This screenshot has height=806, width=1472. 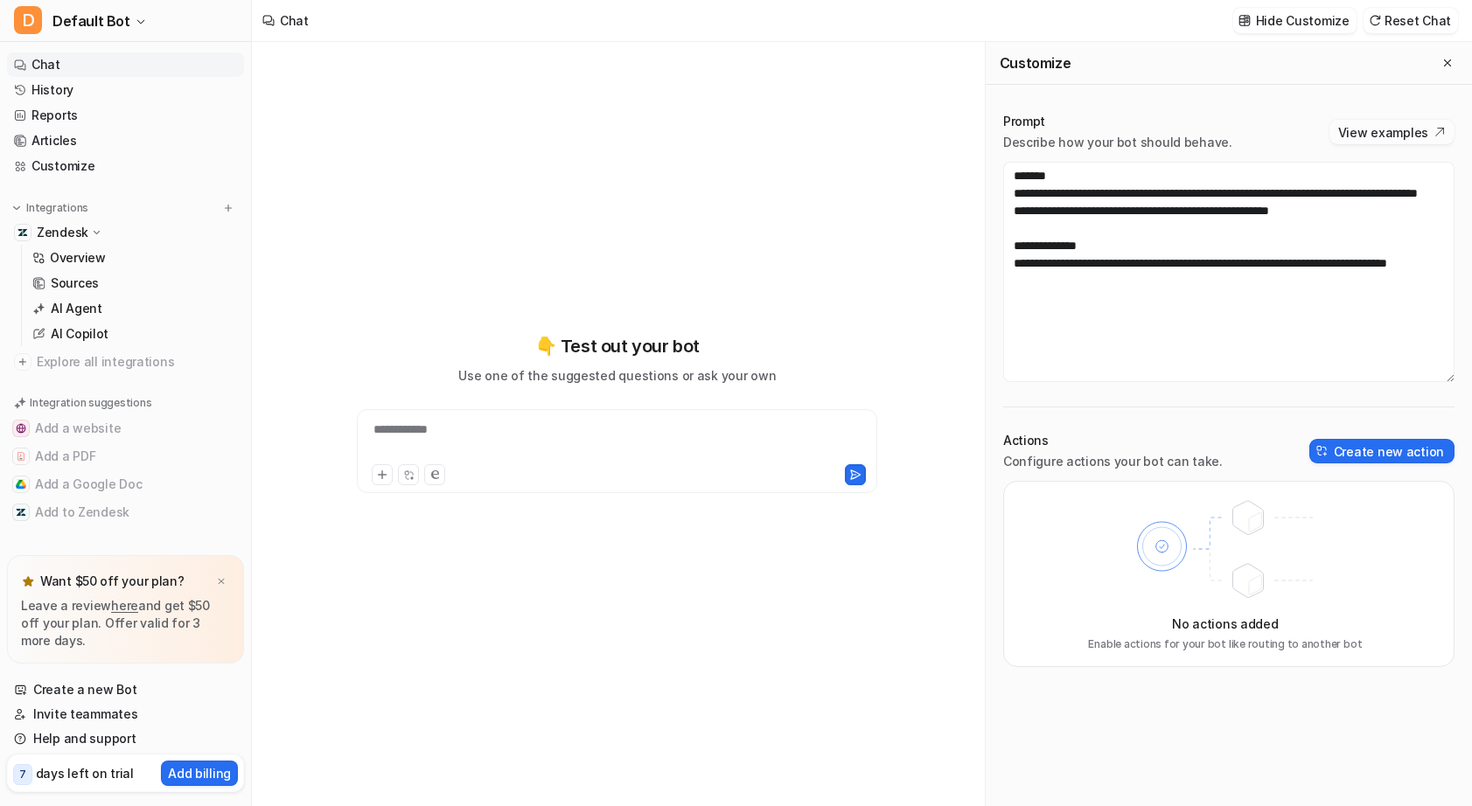 I want to click on p: Actions, so click(x=1112, y=441).